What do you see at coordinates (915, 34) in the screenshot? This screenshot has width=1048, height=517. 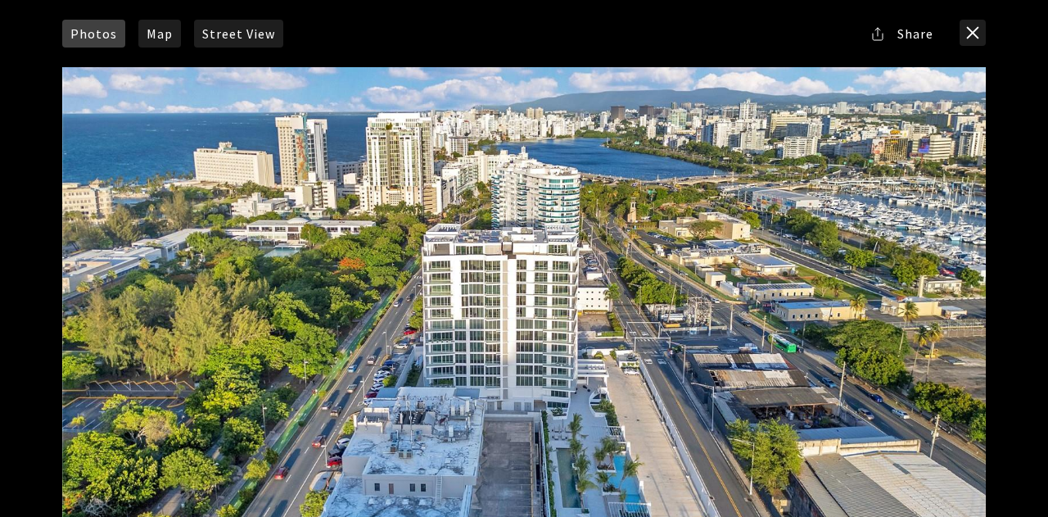 I see `span: Share` at bounding box center [915, 34].